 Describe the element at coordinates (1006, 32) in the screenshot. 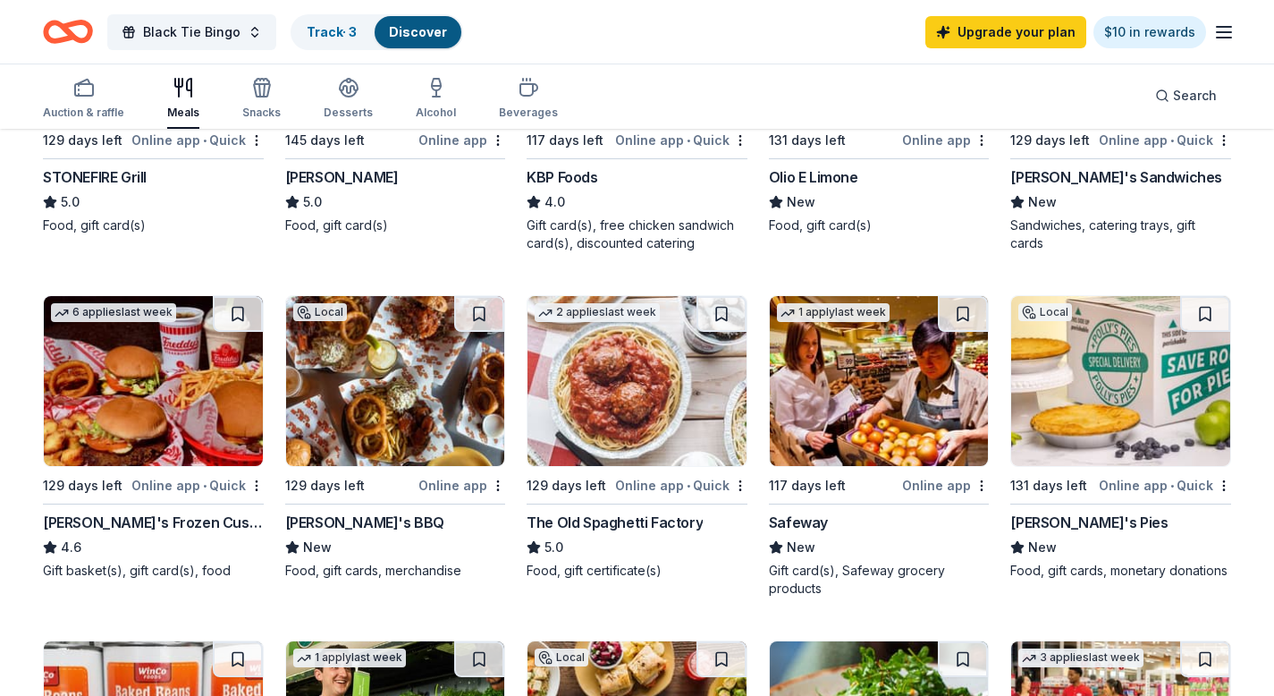

I see `a: Upgrade your plan` at that location.